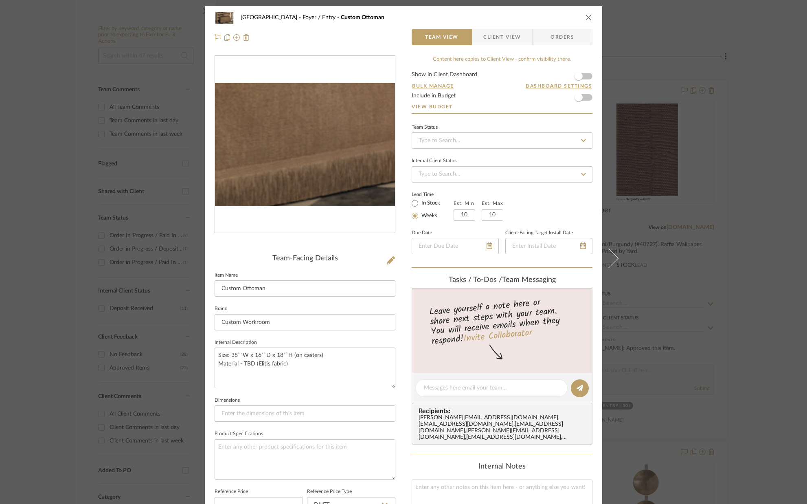 The width and height of the screenshot is (807, 504). I want to click on label: Item Name, so click(226, 275).